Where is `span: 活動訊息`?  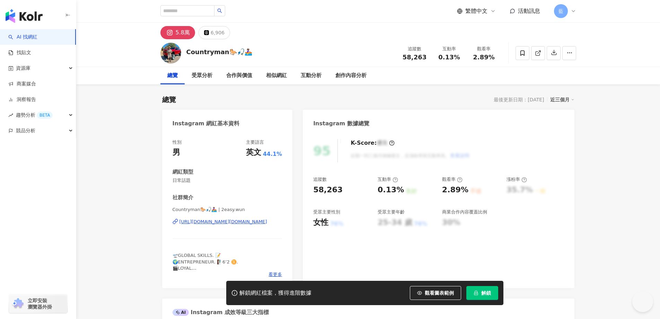
span: 活動訊息 is located at coordinates (529, 11).